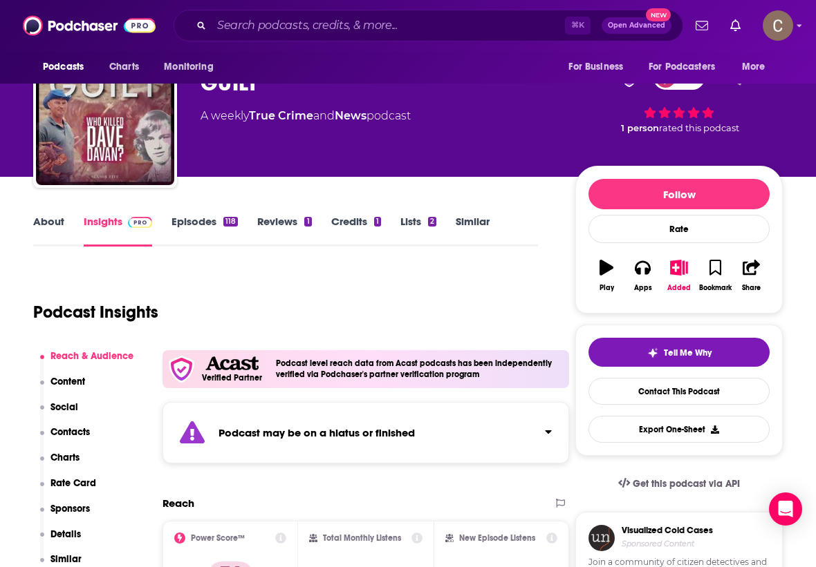 This screenshot has height=567, width=816. I want to click on button: Follow, so click(679, 194).